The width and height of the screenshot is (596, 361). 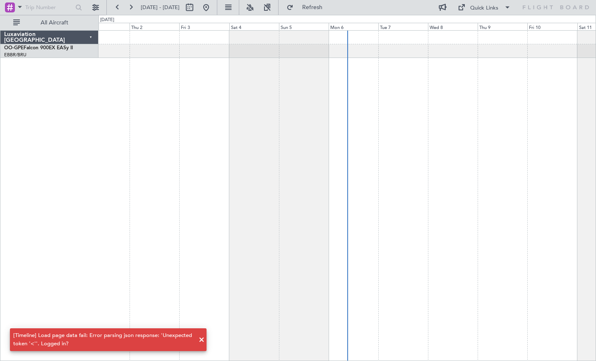 What do you see at coordinates (49, 23) in the screenshot?
I see `button: All Aircraft` at bounding box center [49, 23].